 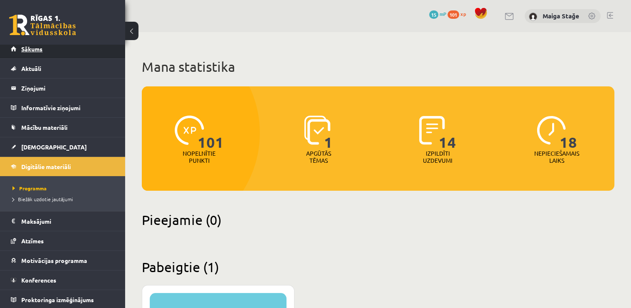 What do you see at coordinates (319, 157) in the screenshot?
I see `p: Apgūtās tēmas` at bounding box center [319, 157].